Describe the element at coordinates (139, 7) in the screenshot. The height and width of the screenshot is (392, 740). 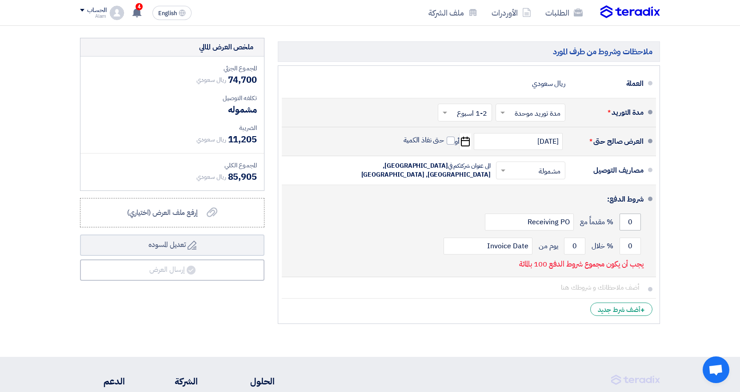
I see `span: 4` at that location.